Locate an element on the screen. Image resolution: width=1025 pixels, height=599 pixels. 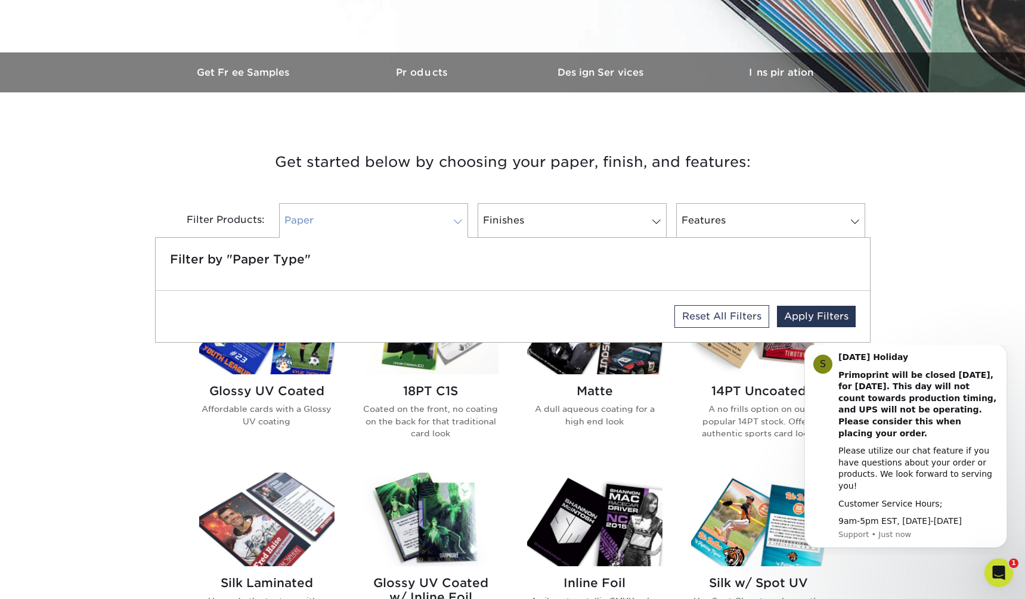
p: Affordable cards with a Glossy UV coating is located at coordinates (267, 415).